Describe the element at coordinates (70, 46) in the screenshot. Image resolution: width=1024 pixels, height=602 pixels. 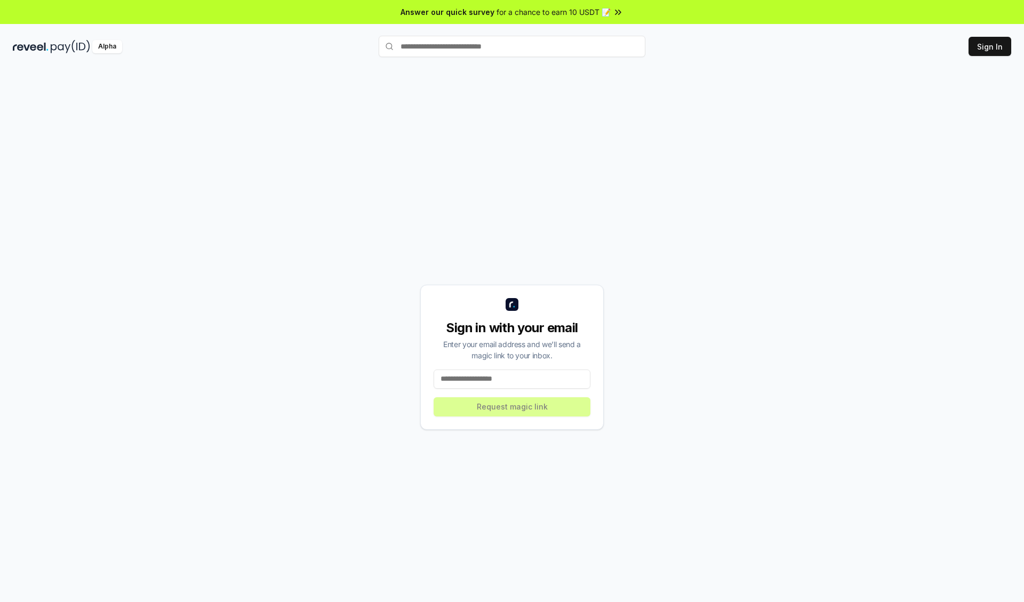
I see `img: pay_id` at that location.